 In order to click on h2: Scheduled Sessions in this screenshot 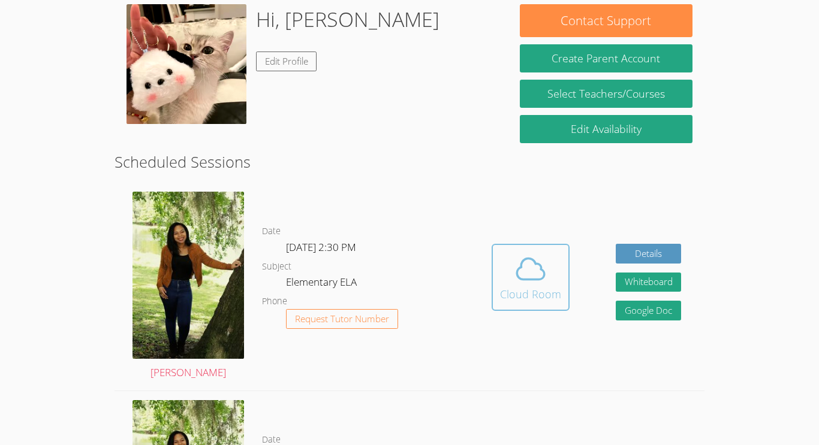, I will do `click(409, 162)`.